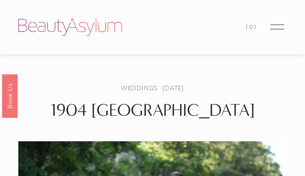 The width and height of the screenshot is (305, 176). Describe the element at coordinates (70, 27) in the screenshot. I see `img: Beauty Asylum | Bridal Hair &amp; Makeup Charlotte &amp; Atlanta` at that location.